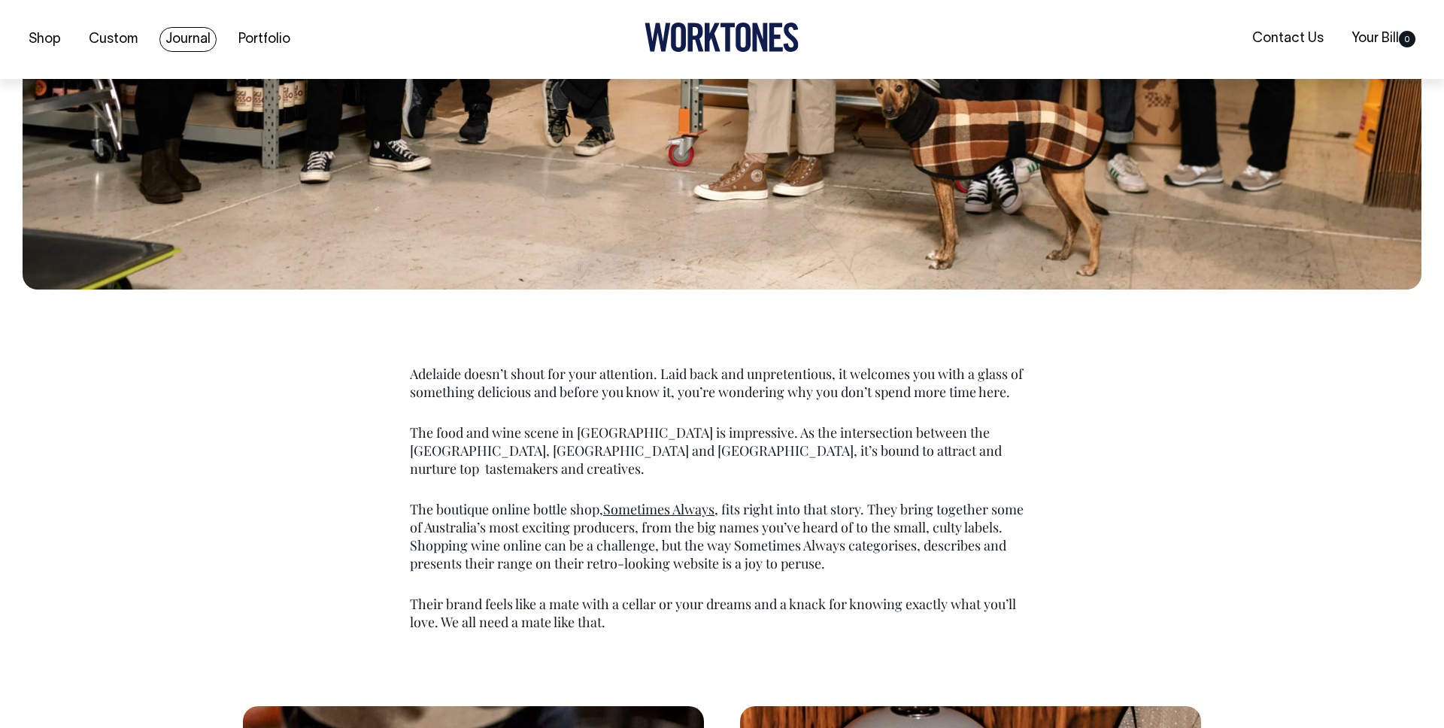 This screenshot has height=728, width=1444. I want to click on a: Your Bill0, so click(1383, 38).